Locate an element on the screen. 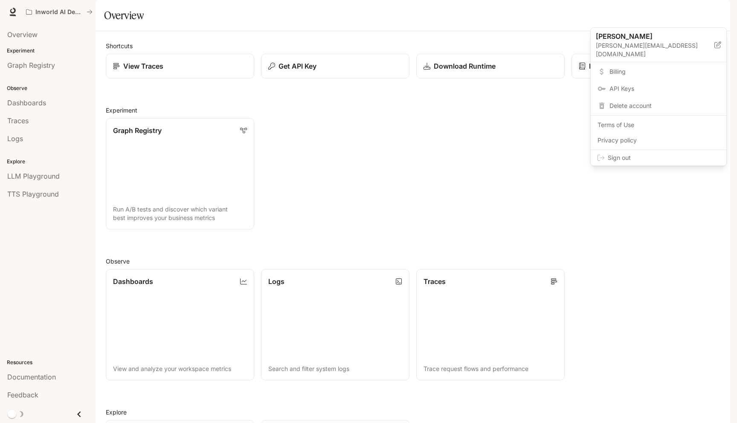  a: Billing is located at coordinates (659, 72).